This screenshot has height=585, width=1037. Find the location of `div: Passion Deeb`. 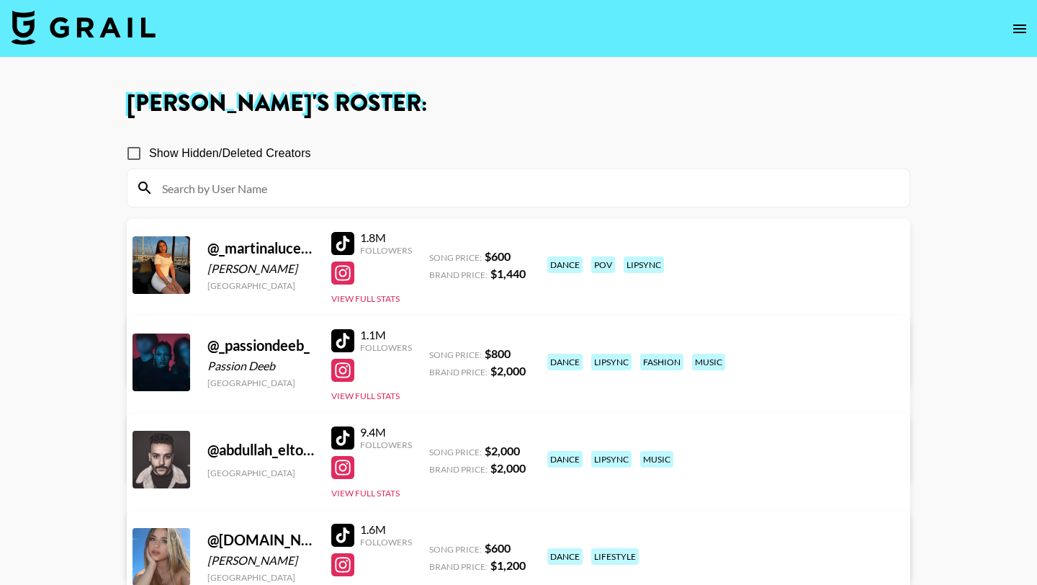

div: Passion Deeb is located at coordinates (261, 366).